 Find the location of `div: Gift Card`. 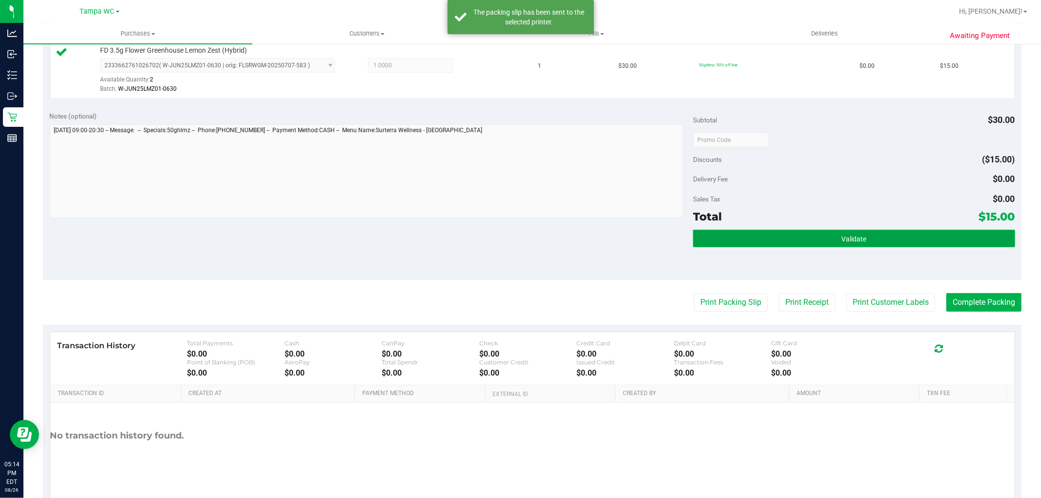

div: Gift Card is located at coordinates (820, 343).